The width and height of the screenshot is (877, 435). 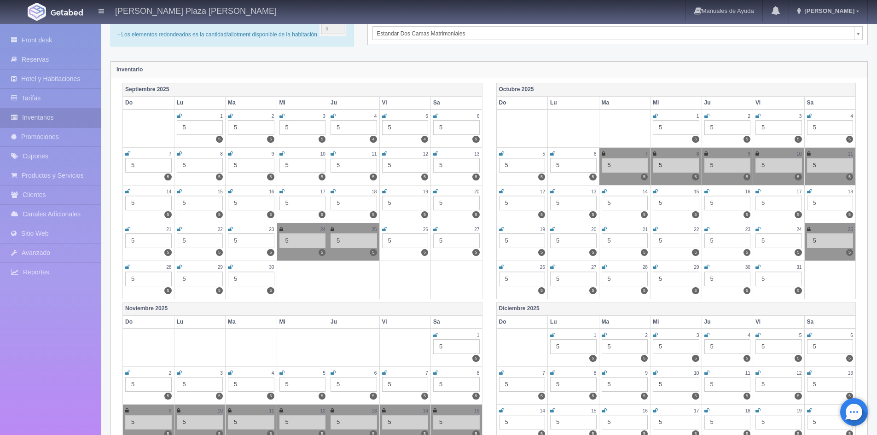 What do you see at coordinates (405, 103) in the screenshot?
I see `th: Vi` at bounding box center [405, 103].